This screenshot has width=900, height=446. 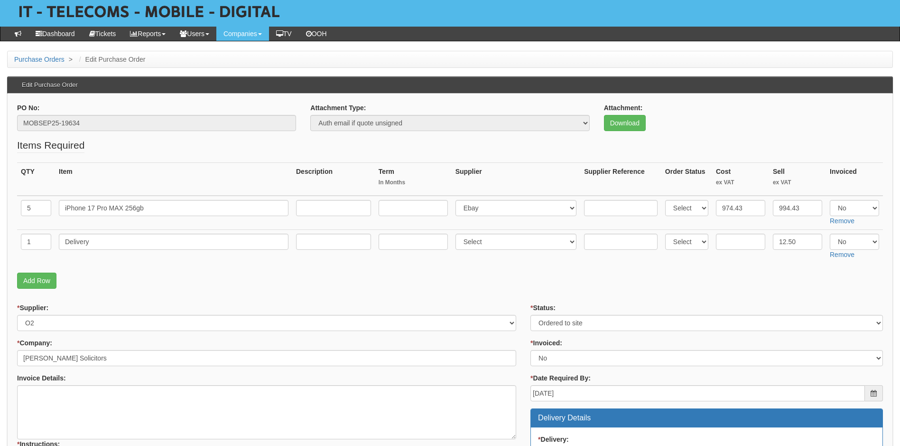 What do you see at coordinates (103, 34) in the screenshot?
I see `a: Tickets` at bounding box center [103, 34].